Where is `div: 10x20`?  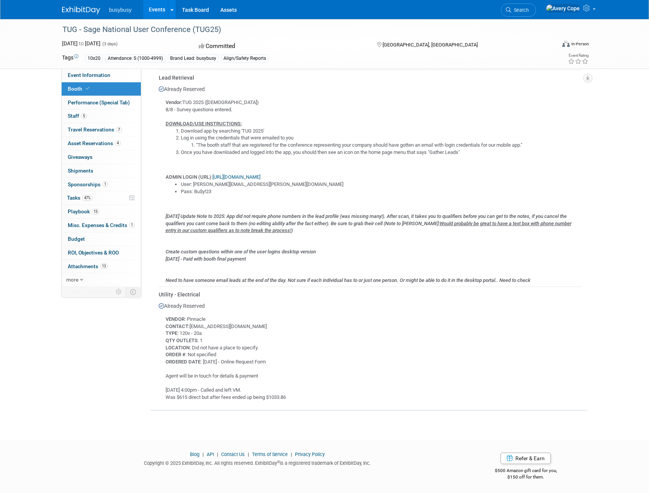 div: 10x20 is located at coordinates (94, 58).